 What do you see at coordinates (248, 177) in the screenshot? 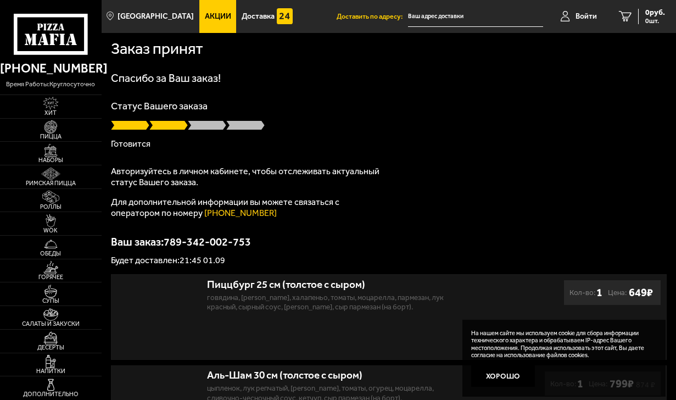
I see `p: Авторизуйтесь в личном кабинете, чтобы отслеживать актуальный статус Вашего заказа.` at bounding box center [248, 177].